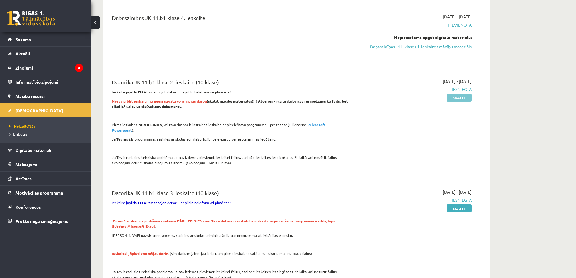  Describe the element at coordinates (45, 96) in the screenshot. I see `a: Mācību resursi` at that location.